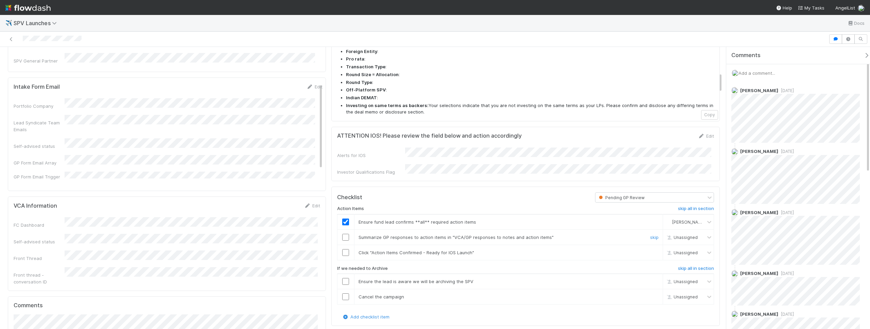 The image size is (870, 329). Describe the element at coordinates (530, 109) in the screenshot. I see `li: Your selections indicate that you are not investing on the same terms as your LPs. Please confirm...` at that location.